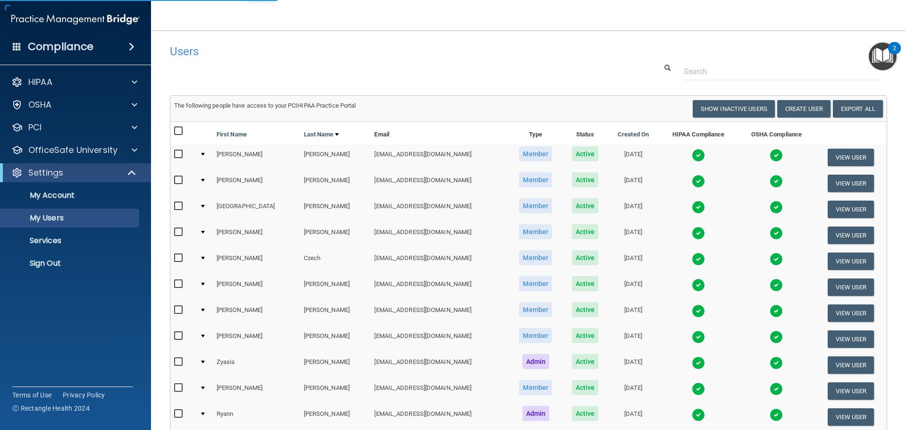 This screenshot has height=430, width=906. What do you see at coordinates (536, 414) in the screenshot?
I see `span: Admin` at bounding box center [536, 414].